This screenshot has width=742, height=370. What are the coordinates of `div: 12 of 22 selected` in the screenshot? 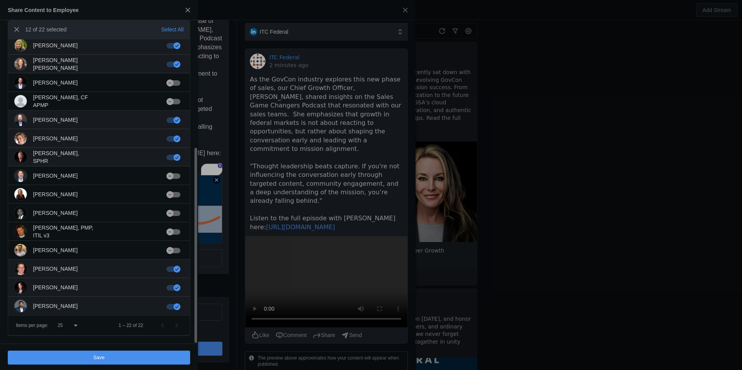 It's located at (46, 30).